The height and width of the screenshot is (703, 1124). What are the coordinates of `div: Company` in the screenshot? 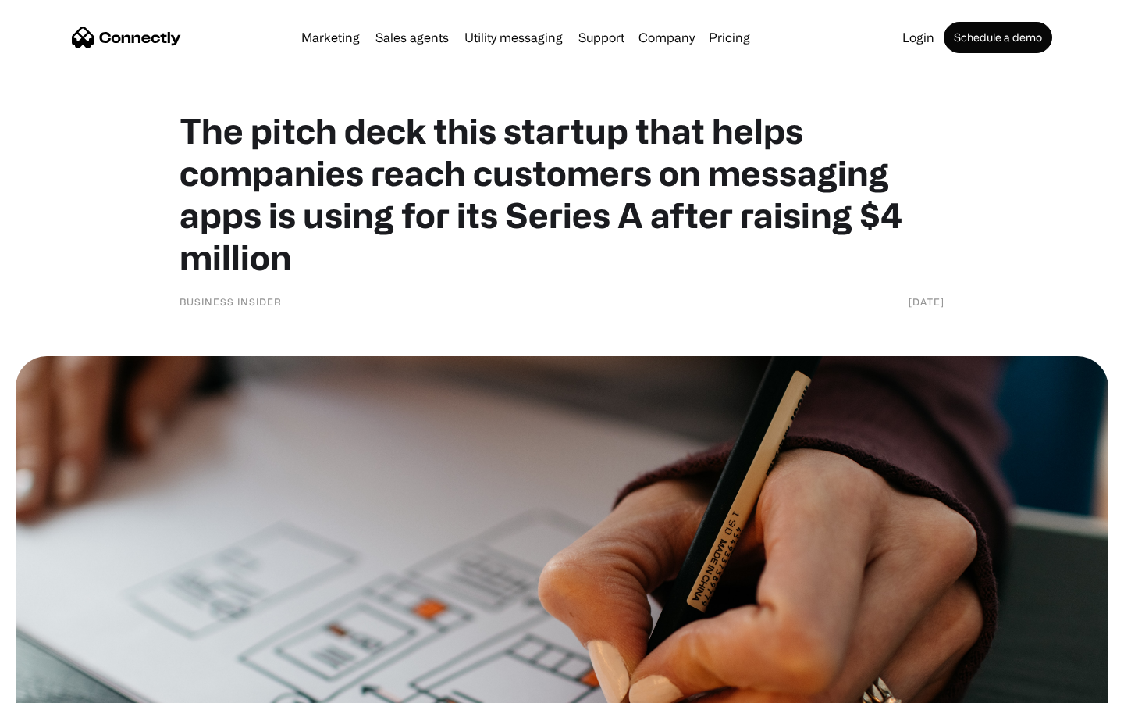 It's located at (667, 37).